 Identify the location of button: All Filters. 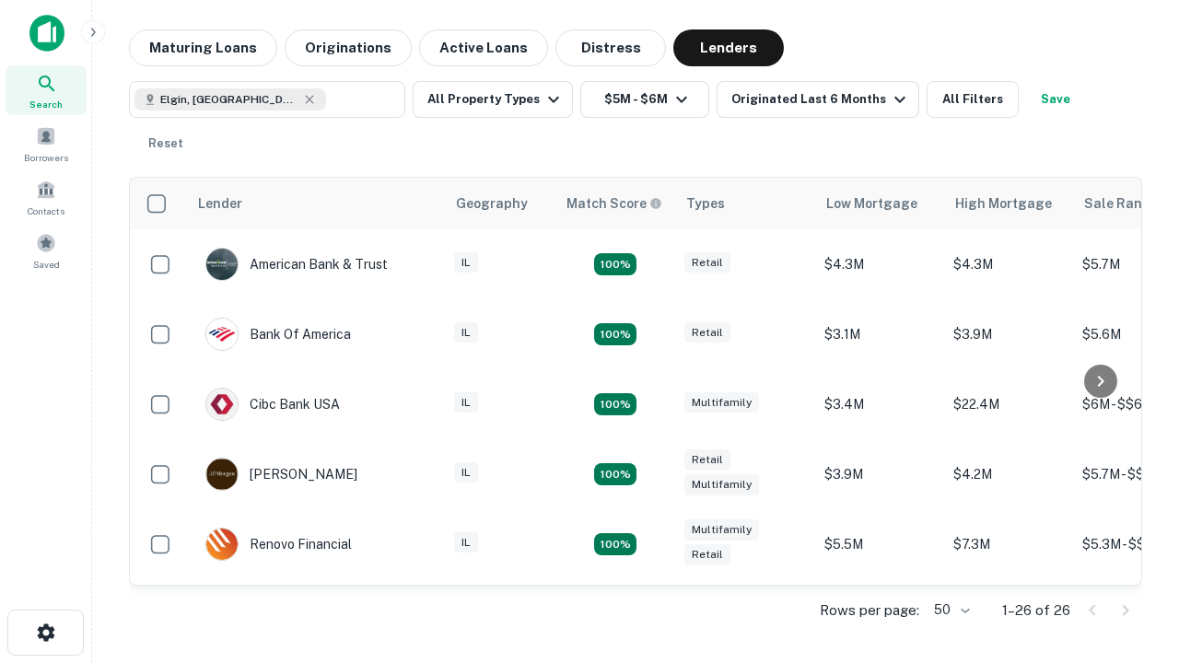
(973, 99).